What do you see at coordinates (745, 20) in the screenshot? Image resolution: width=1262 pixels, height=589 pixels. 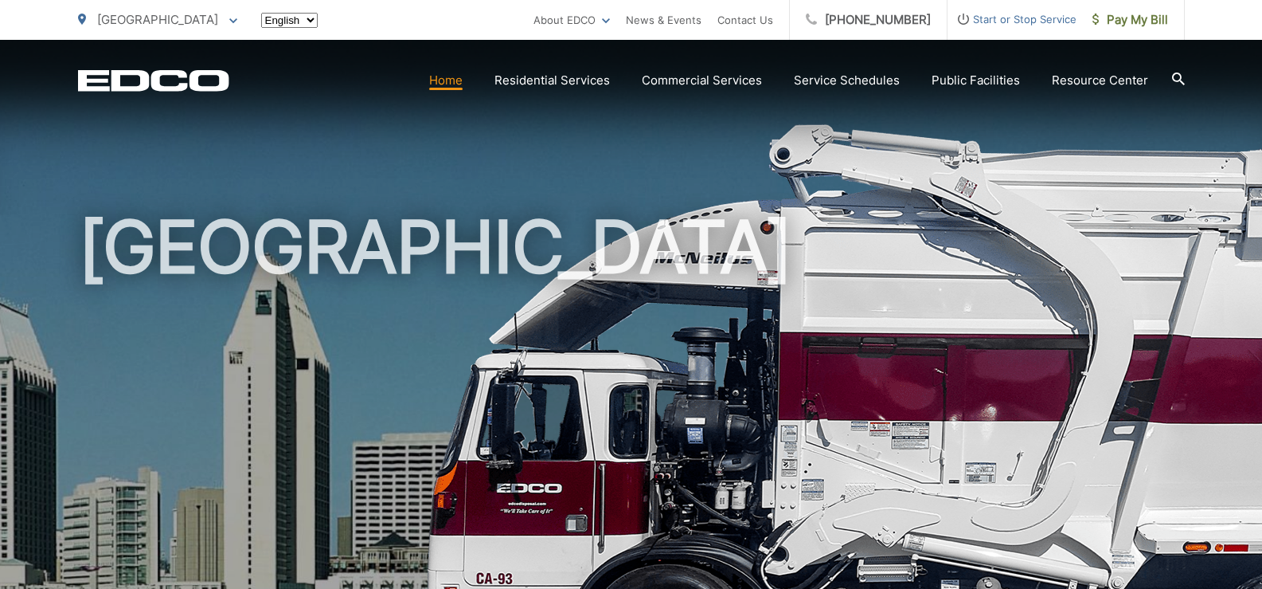 I see `a: Contact Us` at bounding box center [745, 20].